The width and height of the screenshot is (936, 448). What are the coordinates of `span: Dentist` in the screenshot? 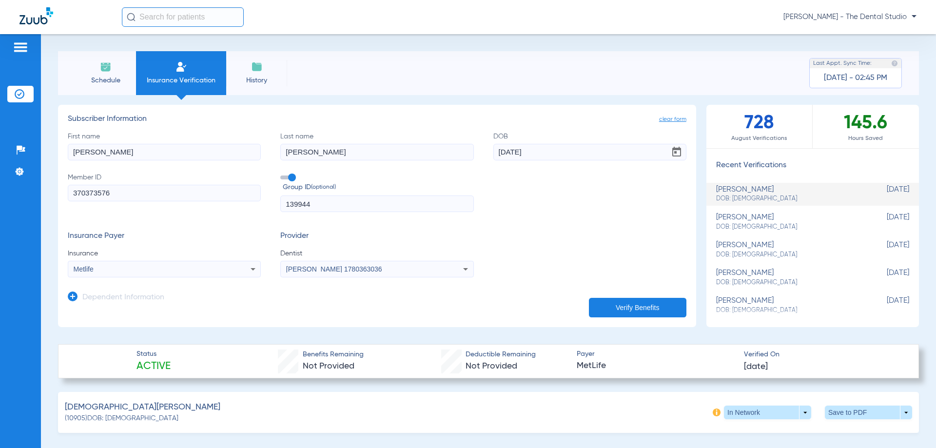 It's located at (377, 253).